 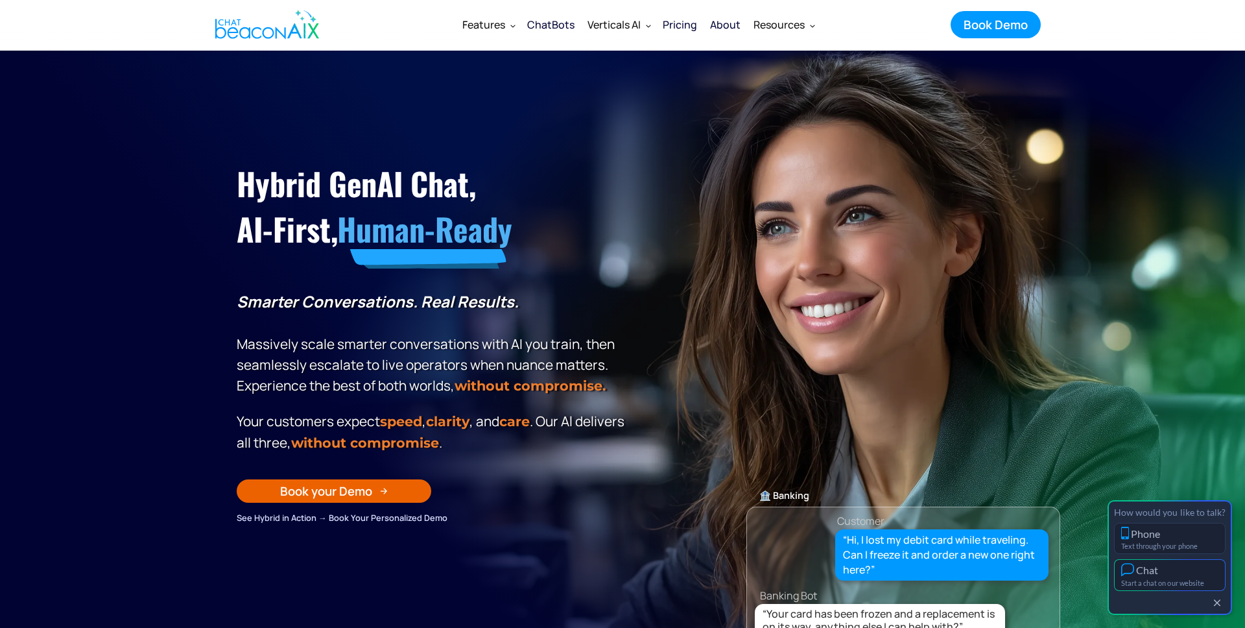 What do you see at coordinates (326, 491) in the screenshot?
I see `div: Book your Demo` at bounding box center [326, 491].